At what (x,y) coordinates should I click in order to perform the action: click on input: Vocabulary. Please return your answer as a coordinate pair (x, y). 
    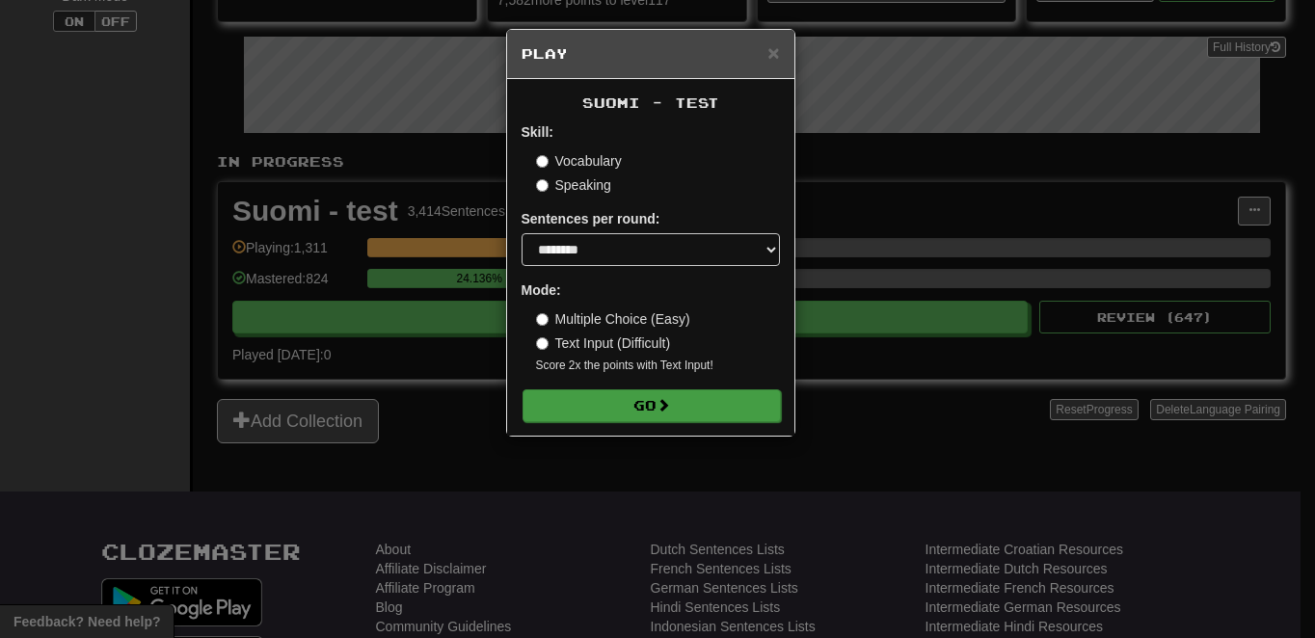
    Looking at the image, I should click on (542, 161).